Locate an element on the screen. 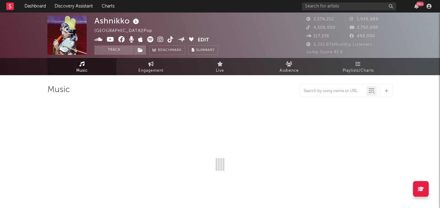 This screenshot has height=208, width=440. span: 4,500,000 is located at coordinates (320, 28).